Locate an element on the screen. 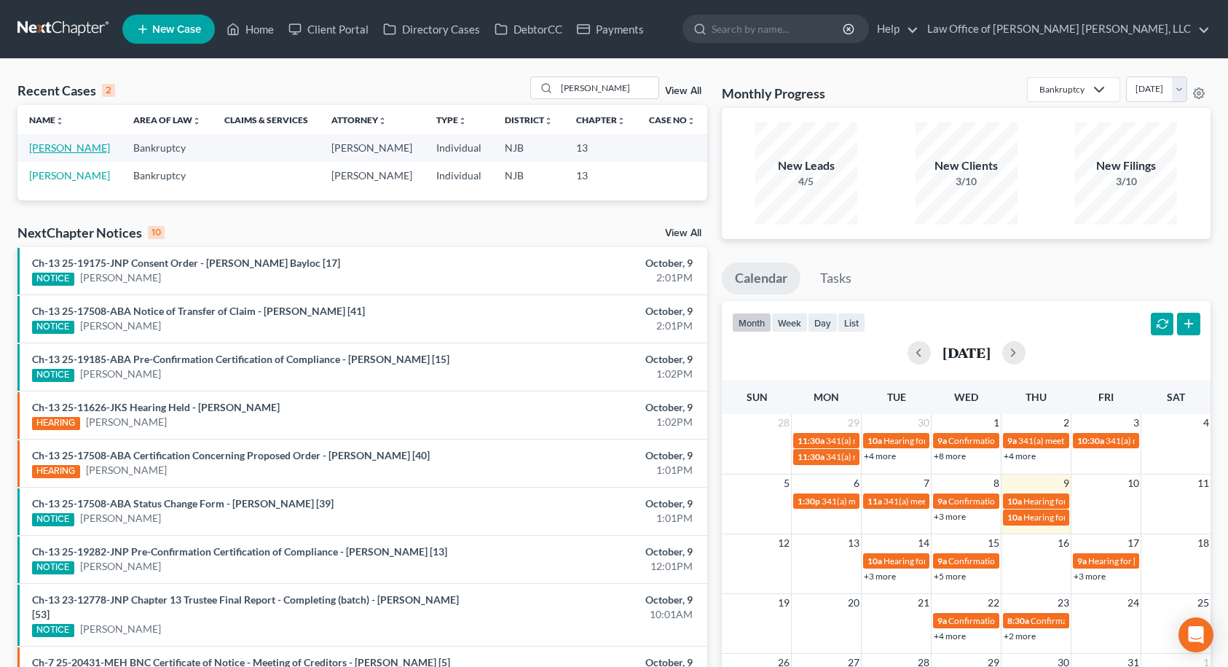  span: 18 is located at coordinates (1204, 543).